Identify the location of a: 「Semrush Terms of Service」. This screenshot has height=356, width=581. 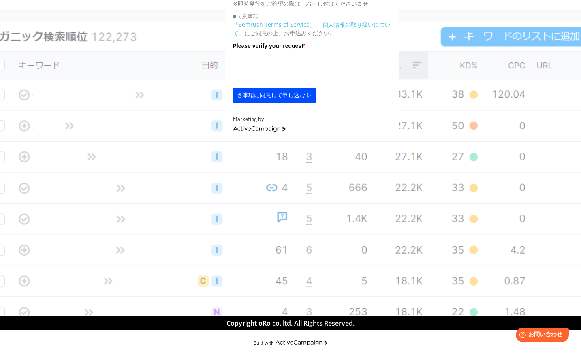
(274, 24).